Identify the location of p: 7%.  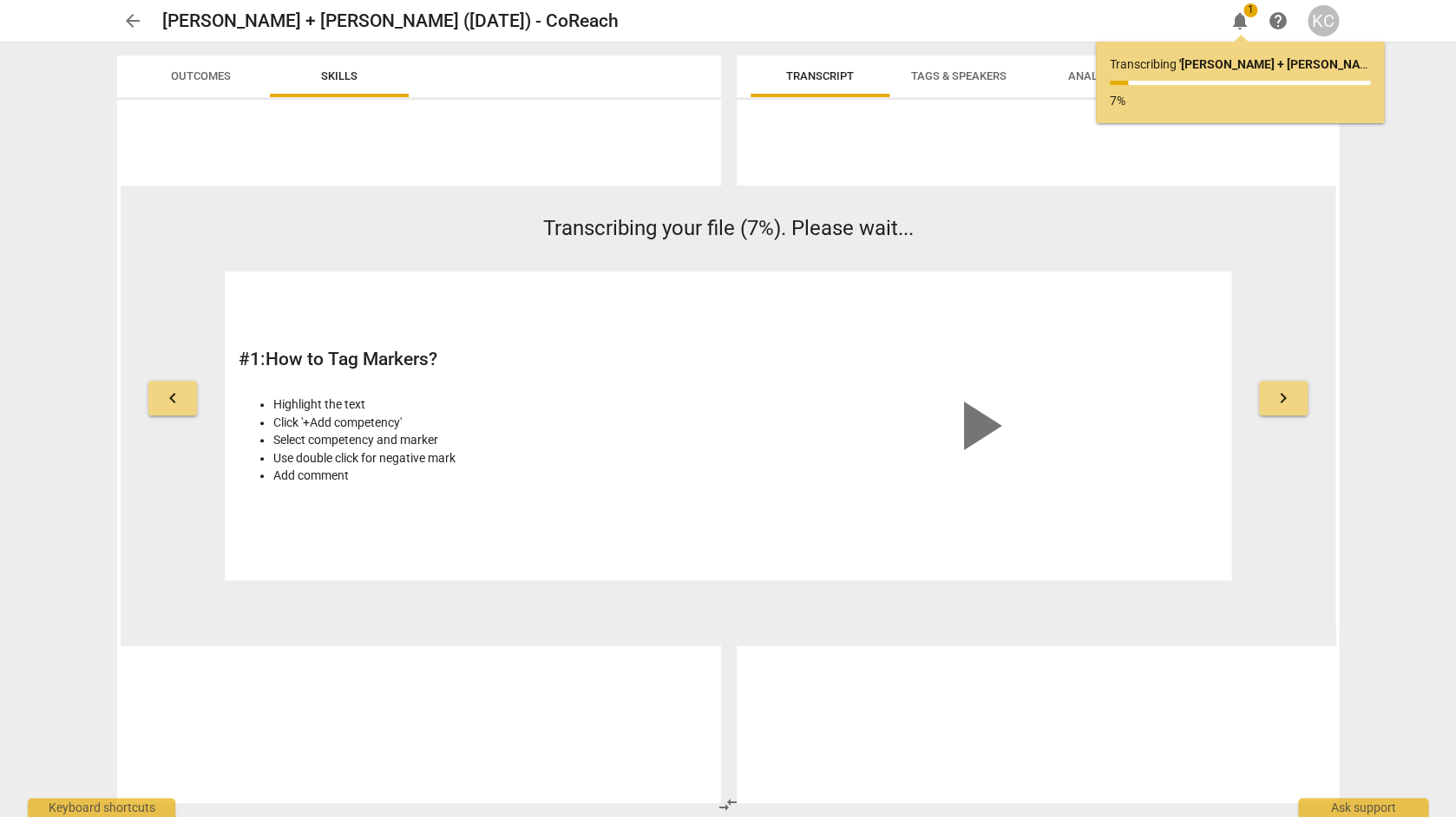
(1240, 101).